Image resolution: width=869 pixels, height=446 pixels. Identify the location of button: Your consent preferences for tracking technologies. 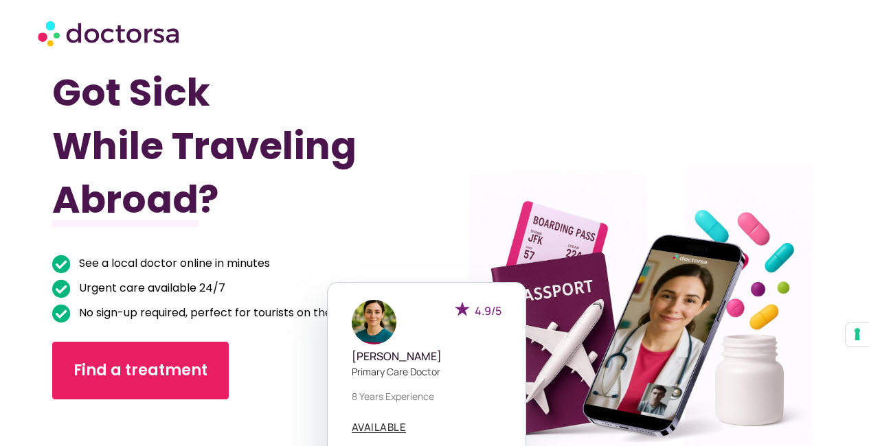
(857, 335).